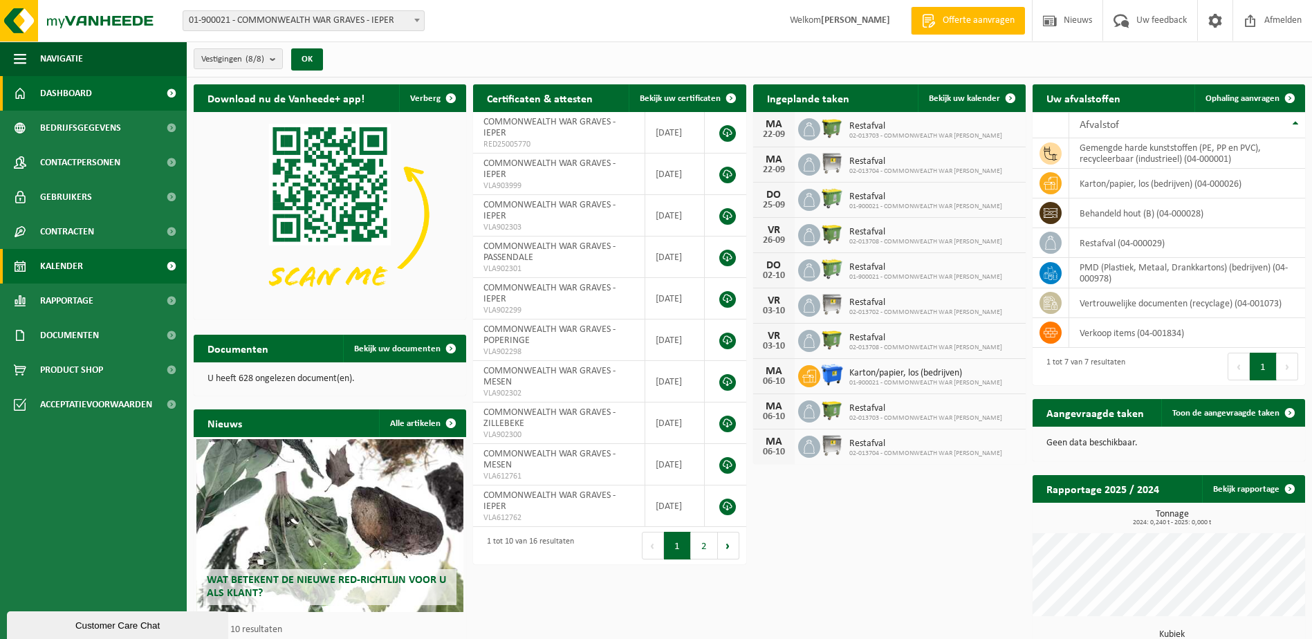  What do you see at coordinates (1187, 183) in the screenshot?
I see `td: karton/papier, los (bedrijven) (04-000026)` at bounding box center [1187, 183].